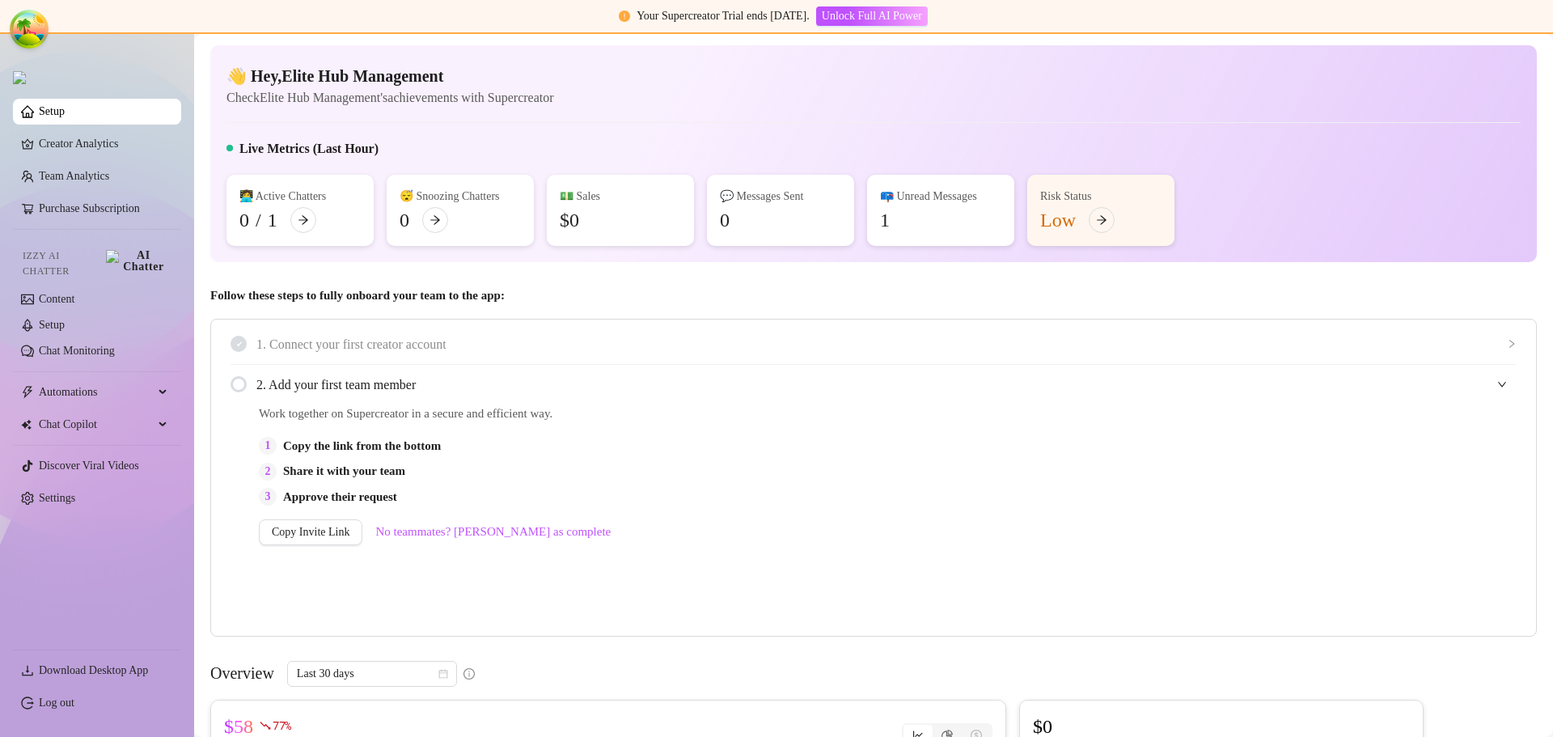 The image size is (1553, 737). What do you see at coordinates (872, 15) in the screenshot?
I see `a: Unlock Full AI Power` at bounding box center [872, 15].